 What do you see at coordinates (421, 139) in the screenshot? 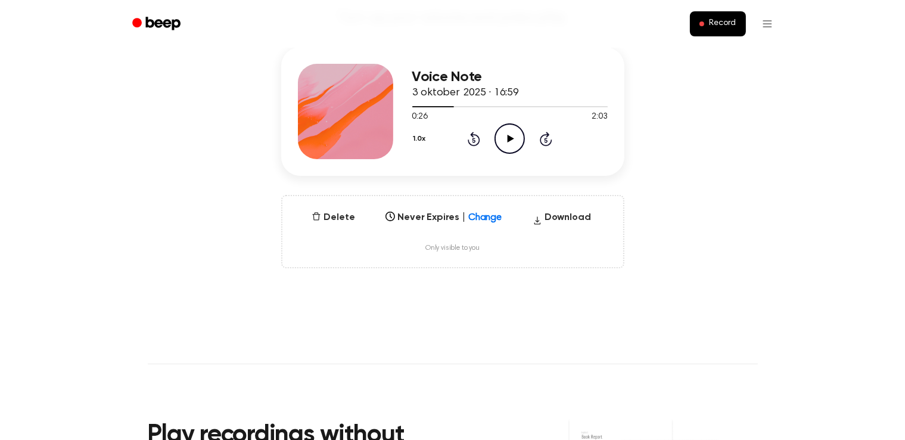
I see `button: 1.0x` at bounding box center [421, 139].